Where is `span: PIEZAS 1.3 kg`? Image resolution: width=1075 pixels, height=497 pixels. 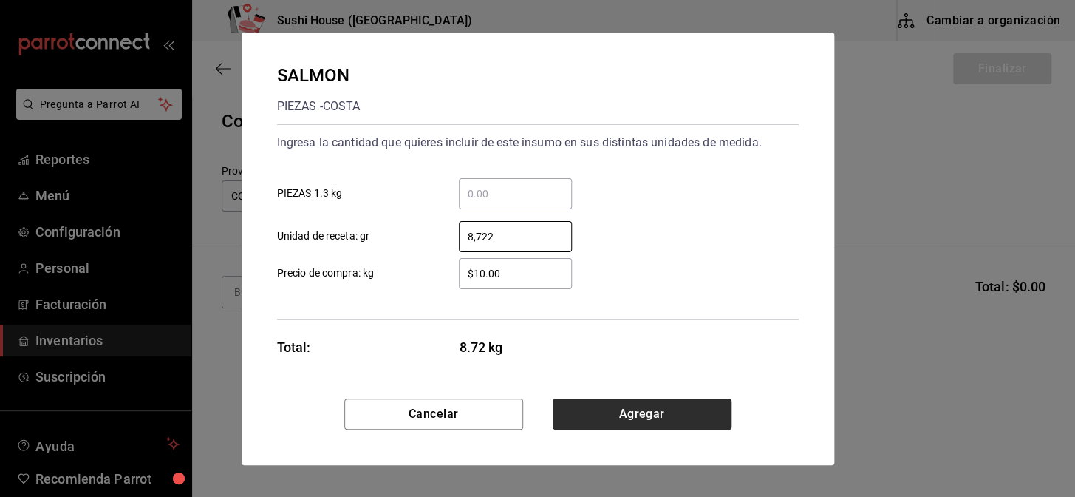
span: PIEZAS 1.3 kg is located at coordinates (310, 193).